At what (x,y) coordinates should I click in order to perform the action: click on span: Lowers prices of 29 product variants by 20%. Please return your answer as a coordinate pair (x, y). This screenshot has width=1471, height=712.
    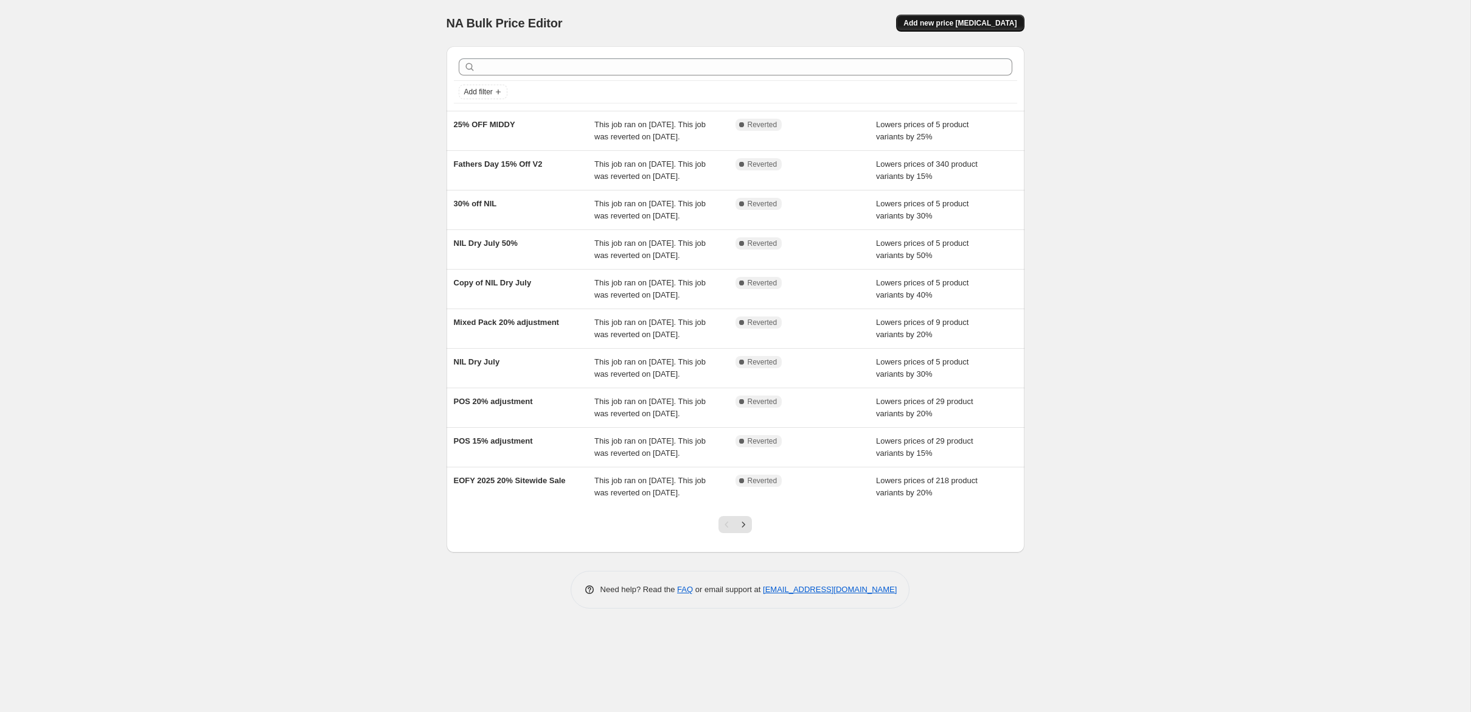
    Looking at the image, I should click on (924, 407).